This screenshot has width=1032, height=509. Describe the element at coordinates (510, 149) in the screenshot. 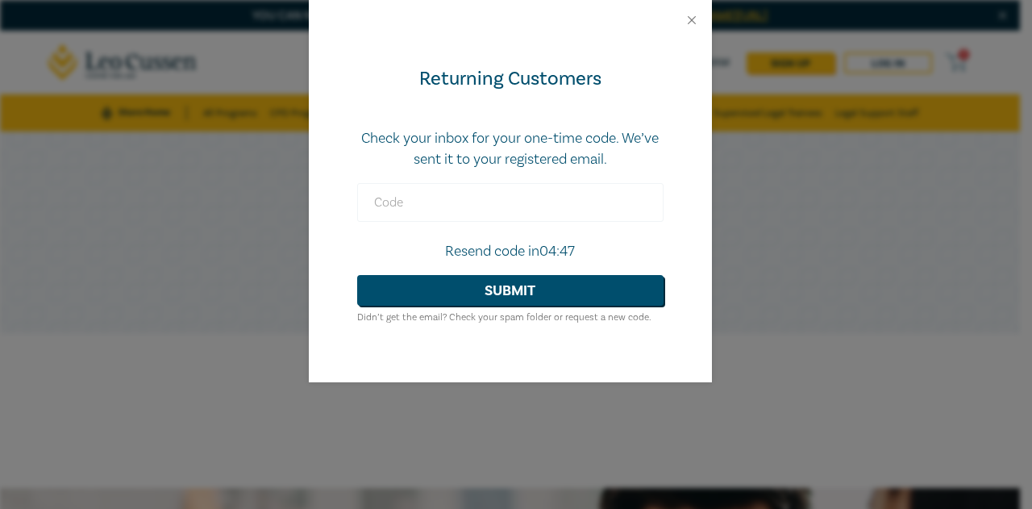

I see `p: Check your inbox for your one-time code. We’ve sent it to your registered email.` at that location.